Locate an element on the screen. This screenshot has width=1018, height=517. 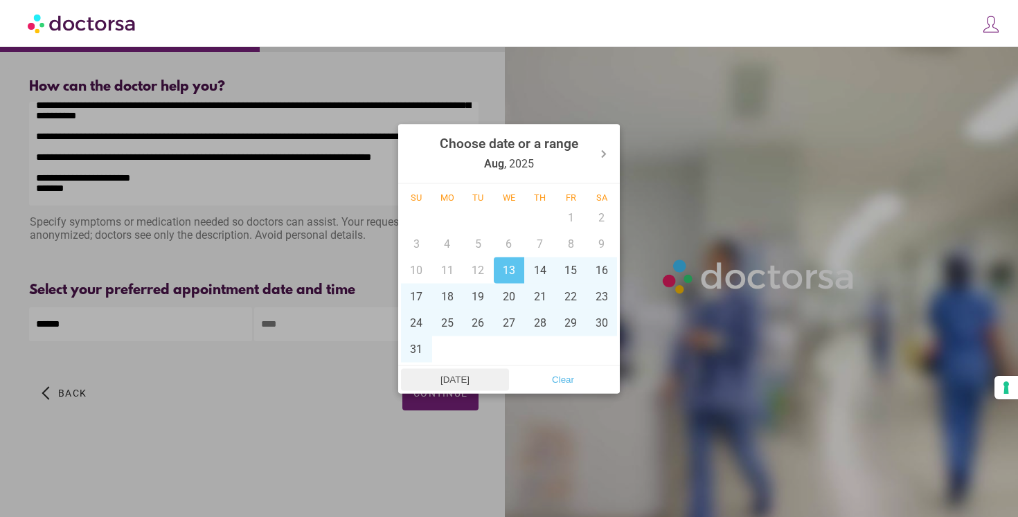
div: 23 is located at coordinates (601, 296).